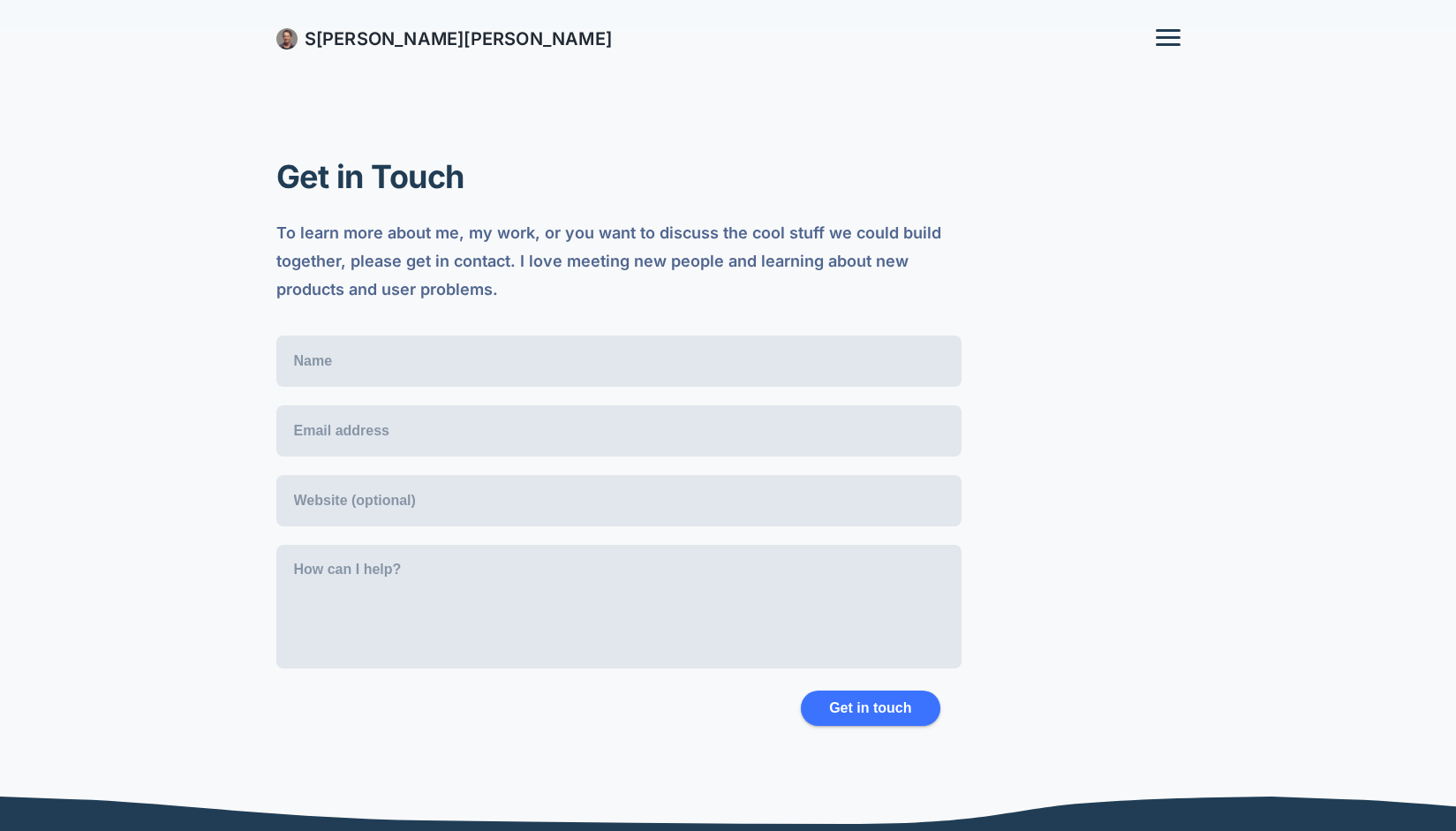 The image size is (1456, 831). I want to click on img: avatar-shaun.jpg, so click(287, 38).